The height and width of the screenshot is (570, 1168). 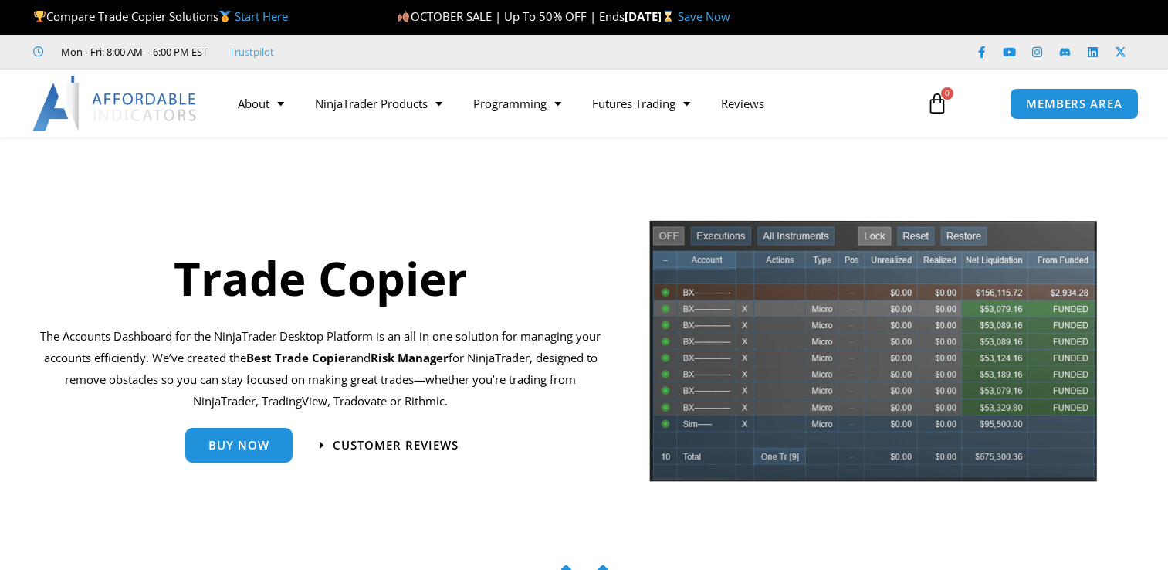 I want to click on a: Programming, so click(x=517, y=103).